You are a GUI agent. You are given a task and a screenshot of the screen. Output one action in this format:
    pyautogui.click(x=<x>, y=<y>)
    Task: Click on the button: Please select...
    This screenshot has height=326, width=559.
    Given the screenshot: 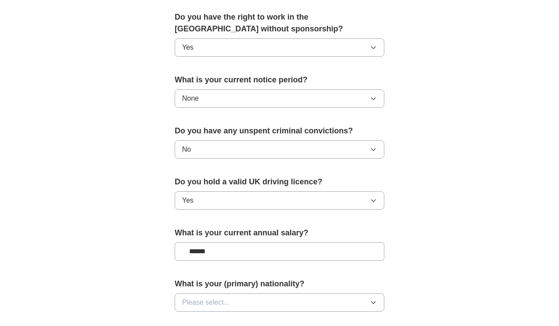 What is the action you would take?
    pyautogui.click(x=279, y=303)
    